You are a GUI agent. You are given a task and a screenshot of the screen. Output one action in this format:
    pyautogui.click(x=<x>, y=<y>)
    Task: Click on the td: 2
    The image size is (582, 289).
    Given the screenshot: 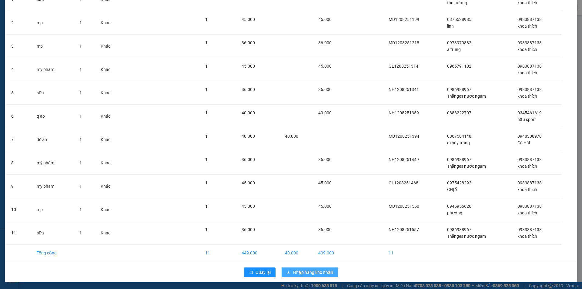 What is the action you would take?
    pyautogui.click(x=19, y=23)
    